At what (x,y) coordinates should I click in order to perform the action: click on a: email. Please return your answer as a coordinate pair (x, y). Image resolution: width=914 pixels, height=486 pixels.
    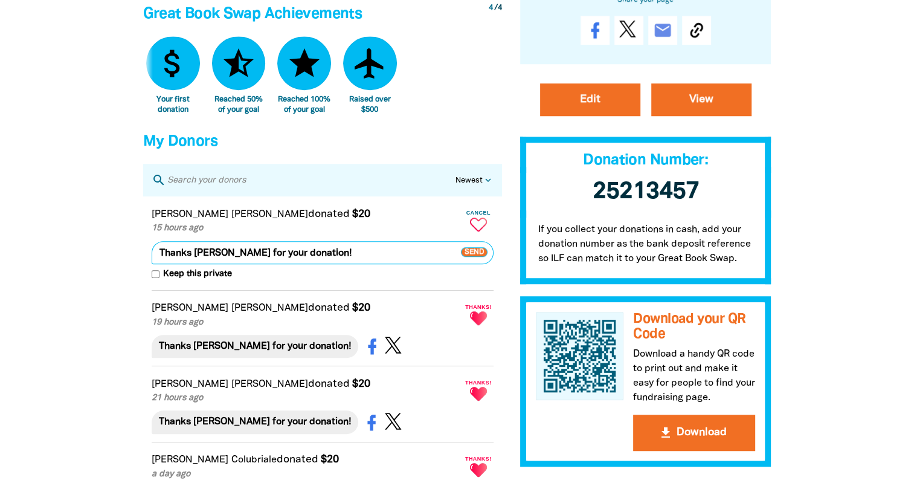
    Looking at the image, I should click on (663, 31).